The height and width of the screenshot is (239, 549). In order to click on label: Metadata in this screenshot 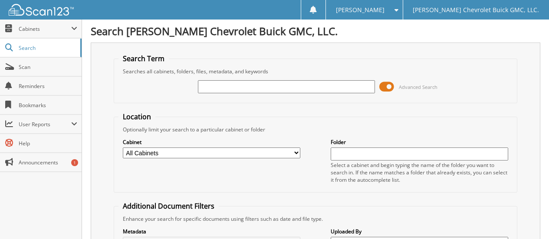, I will do `click(211, 231)`.